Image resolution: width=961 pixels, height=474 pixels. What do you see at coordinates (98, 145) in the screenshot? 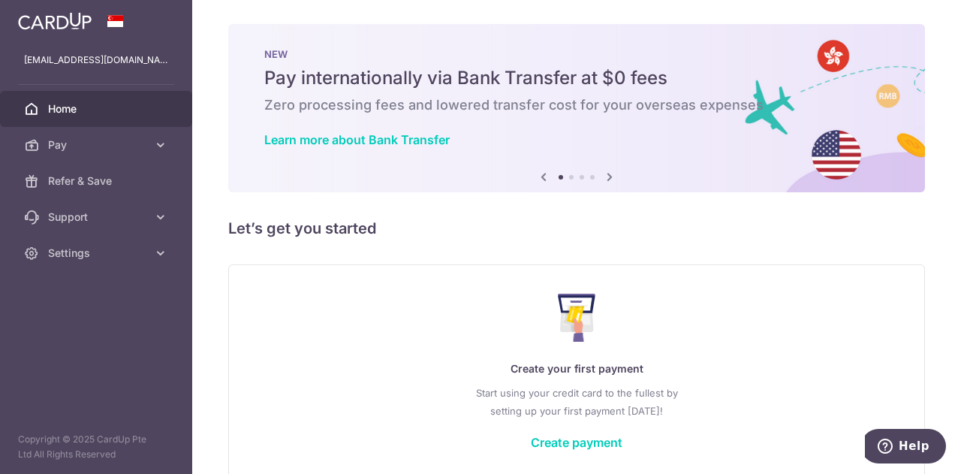
I see `span: Pay` at bounding box center [98, 145].